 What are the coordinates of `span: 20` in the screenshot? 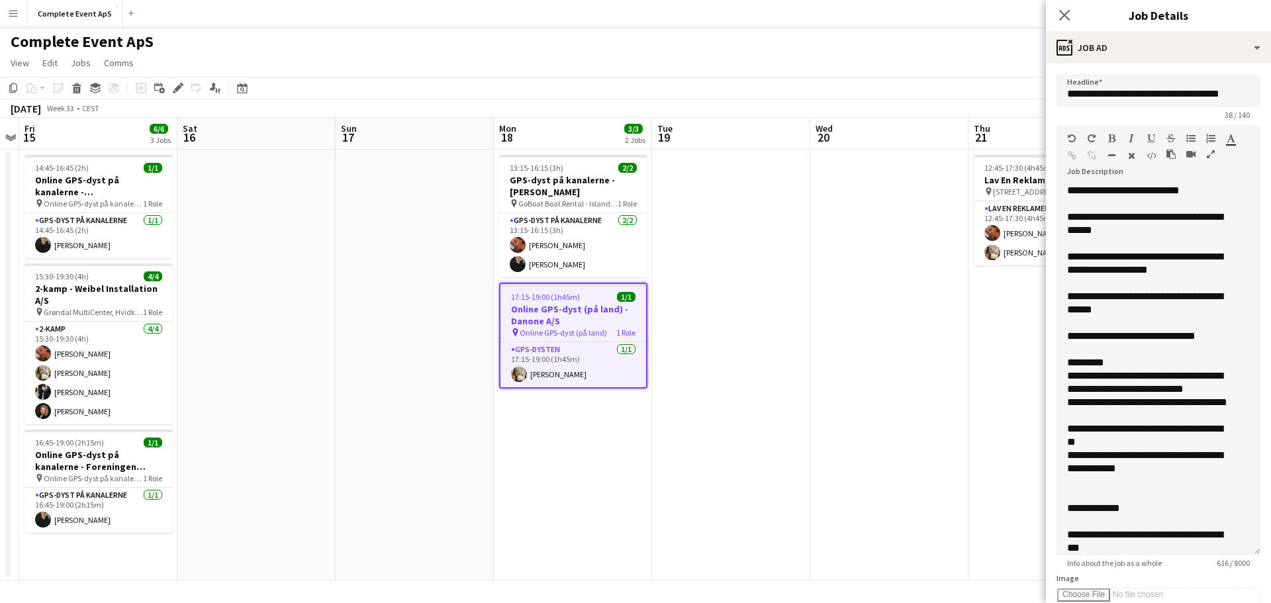 It's located at (823, 137).